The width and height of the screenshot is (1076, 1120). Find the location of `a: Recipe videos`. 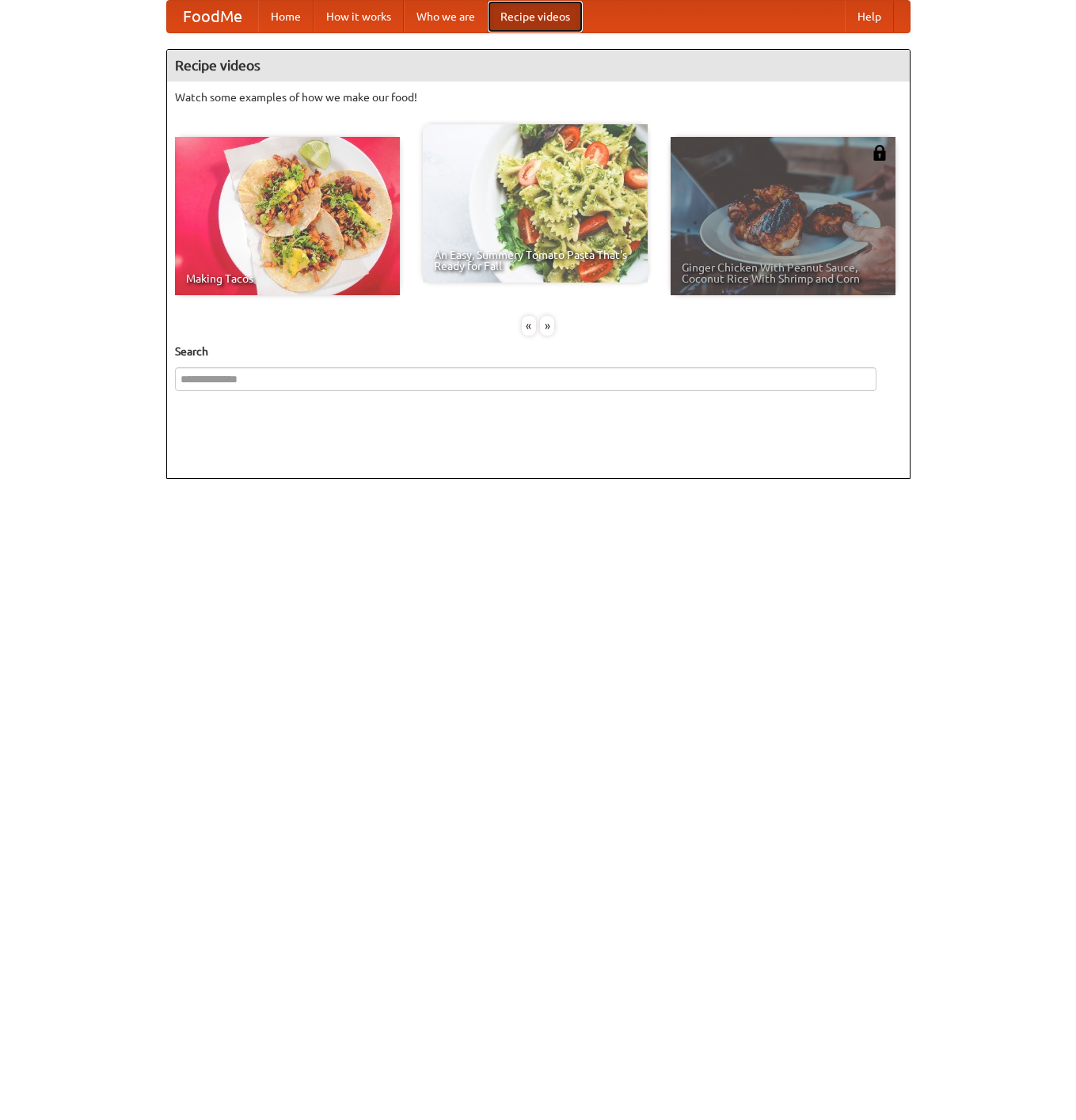

a: Recipe videos is located at coordinates (535, 17).